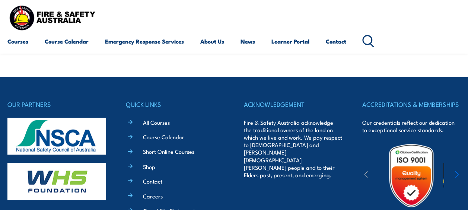  What do you see at coordinates (57, 136) in the screenshot?
I see `img: nsca-logo-footer` at bounding box center [57, 136].